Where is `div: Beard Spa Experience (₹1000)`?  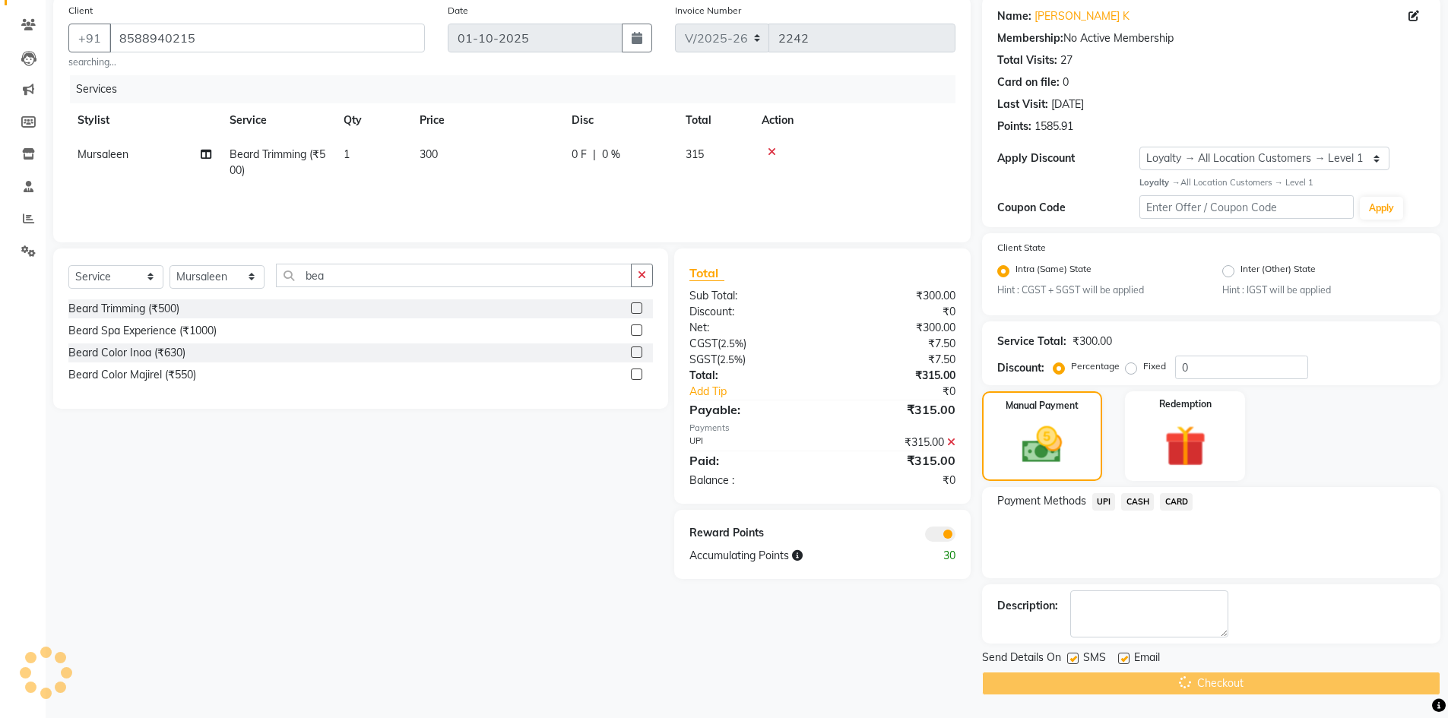
div: Beard Spa Experience (₹1000) is located at coordinates (142, 331).